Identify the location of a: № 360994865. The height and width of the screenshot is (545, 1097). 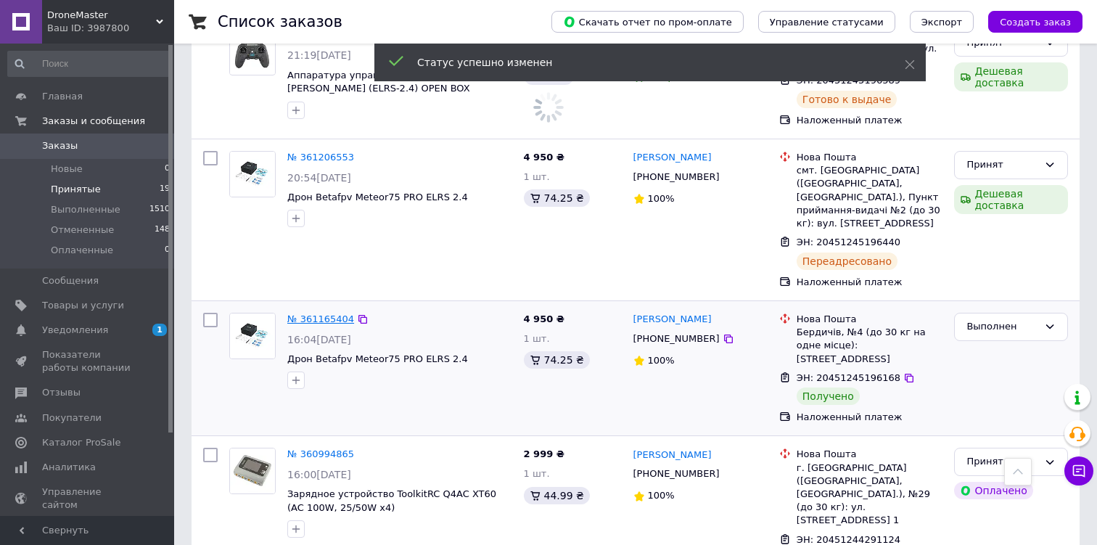
(321, 454).